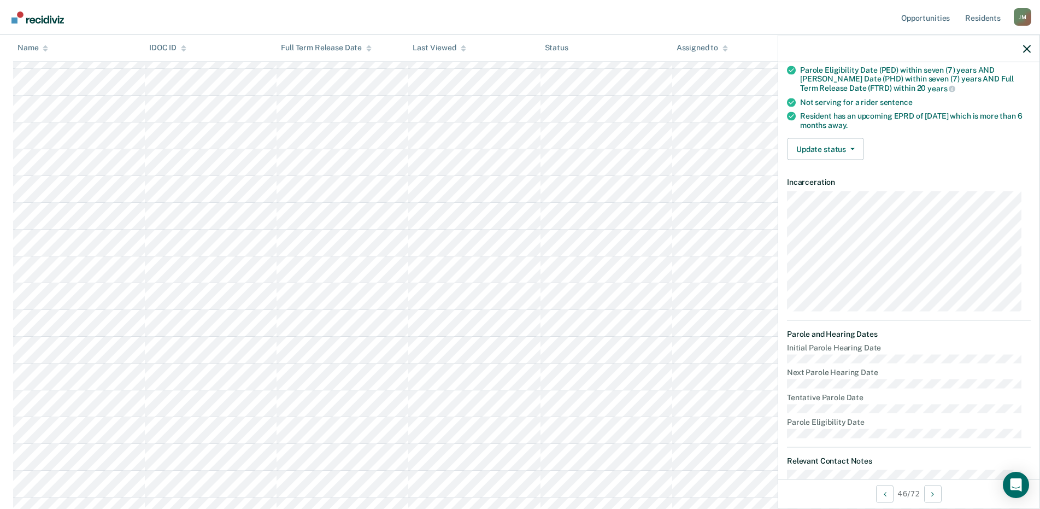  I want to click on dt: Tentative Parole Date, so click(909, 397).